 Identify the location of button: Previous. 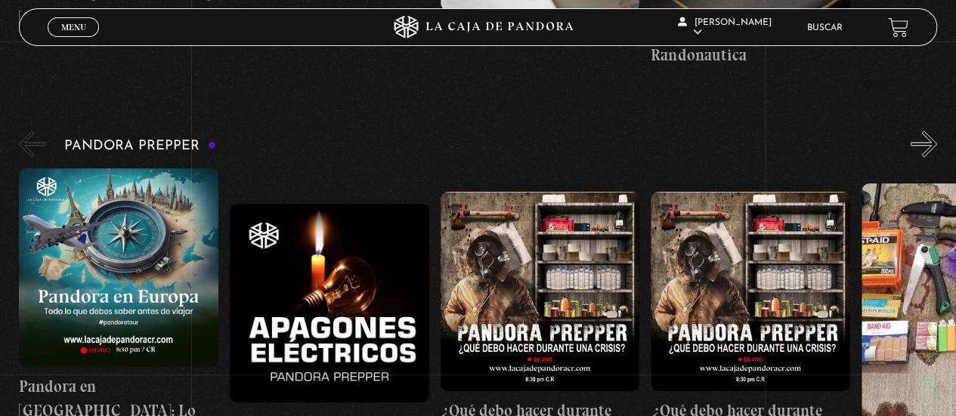
(32, 144).